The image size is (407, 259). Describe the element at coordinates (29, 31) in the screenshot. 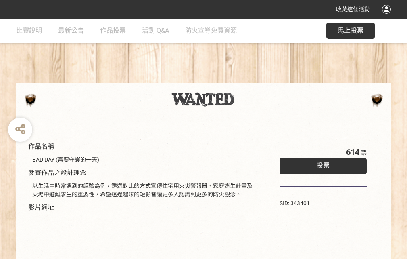

I see `a: 比賽說明` at that location.